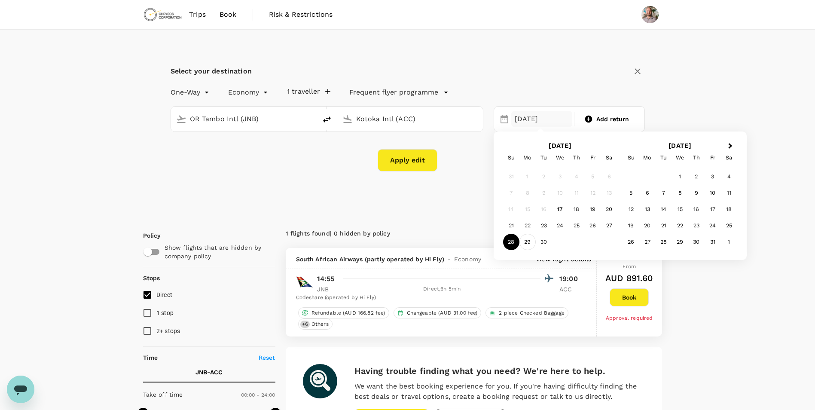  I want to click on div: Choose Thursday, October 16th, 2025, so click(697, 209).